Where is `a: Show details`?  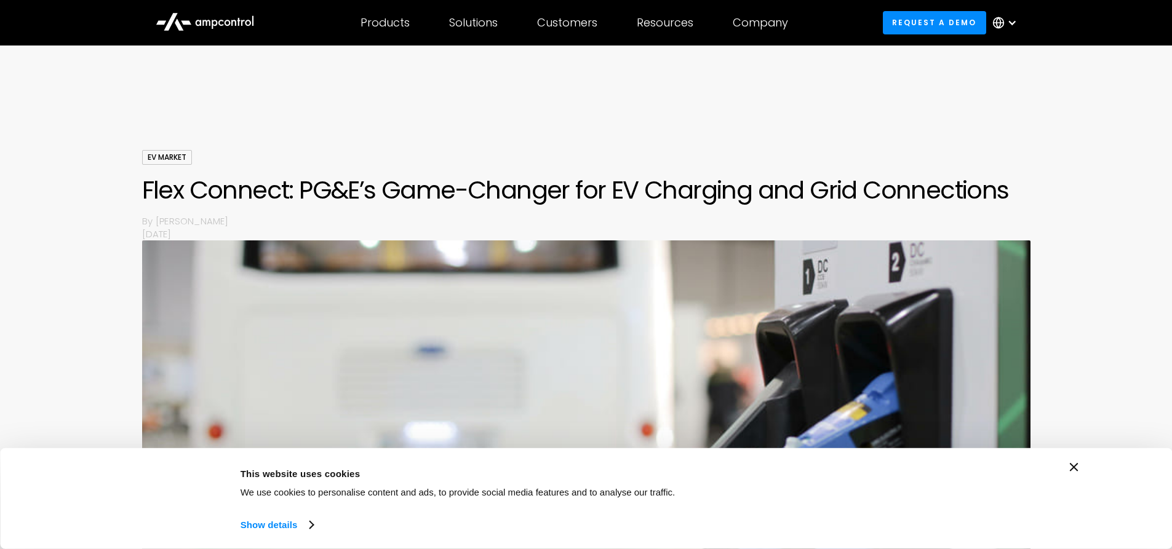
a: Show details is located at coordinates (277, 526).